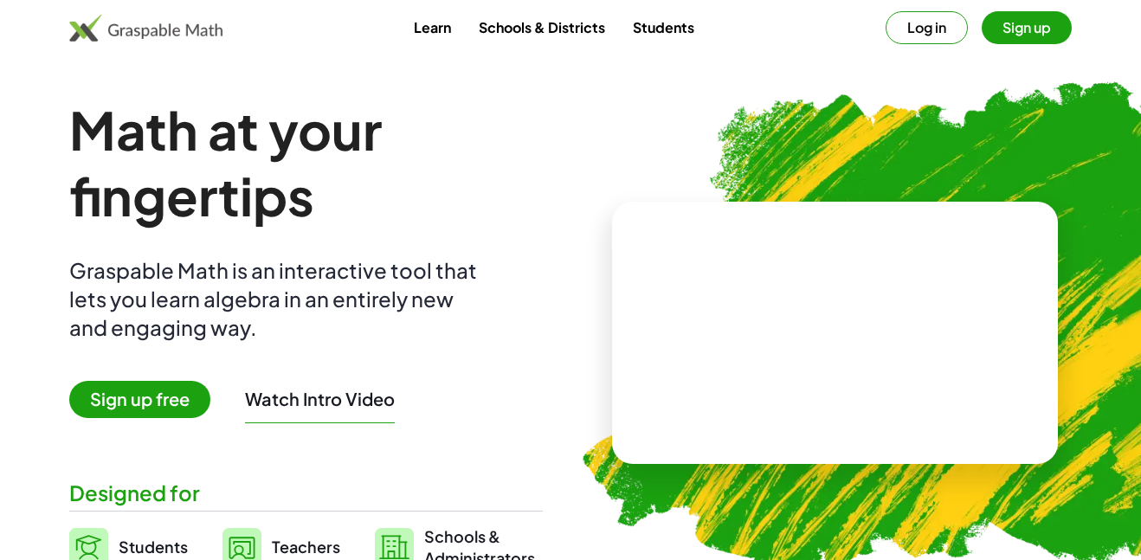 The image size is (1141, 560). What do you see at coordinates (305, 492) in the screenshot?
I see `div: Designed for` at bounding box center [305, 492].